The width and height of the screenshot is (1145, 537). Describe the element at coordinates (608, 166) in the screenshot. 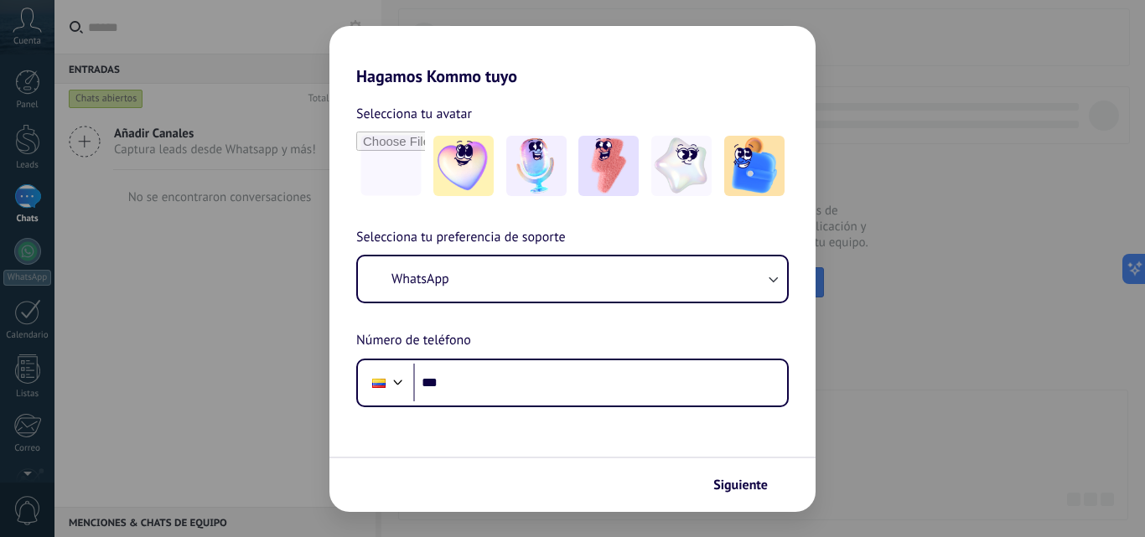

I see `img: -3.jpeg` at that location.